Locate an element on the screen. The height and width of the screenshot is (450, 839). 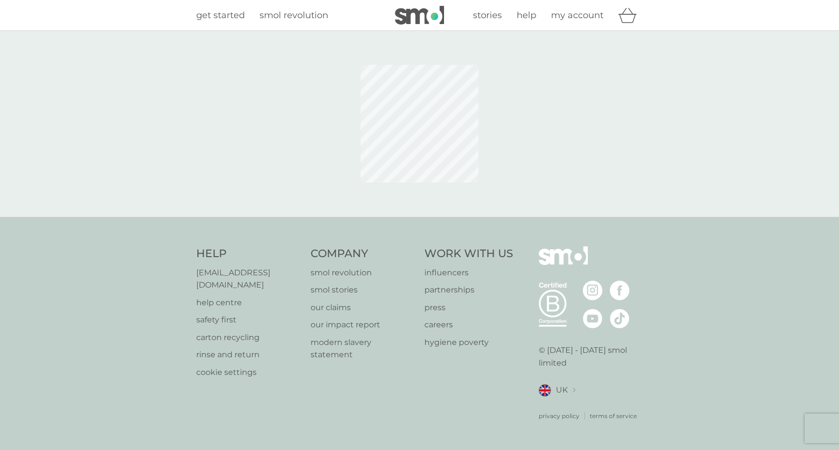
a: smol stories is located at coordinates (363, 290).